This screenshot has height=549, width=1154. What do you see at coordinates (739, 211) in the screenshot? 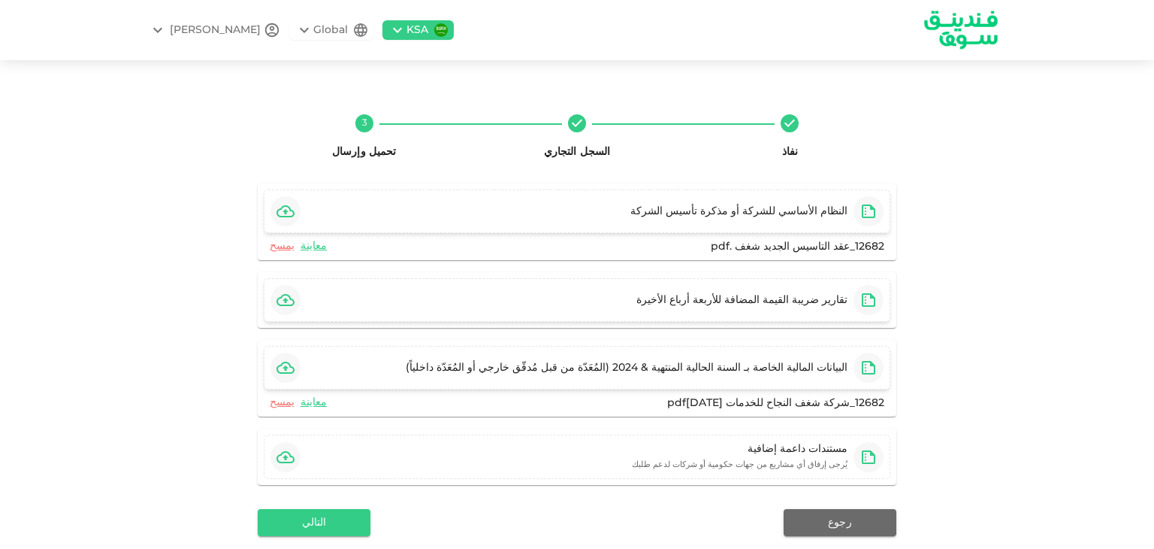
I see `div: النظام الأساسي للشركة أو مذكرة تأسيس الشركة` at bounding box center [739, 211].